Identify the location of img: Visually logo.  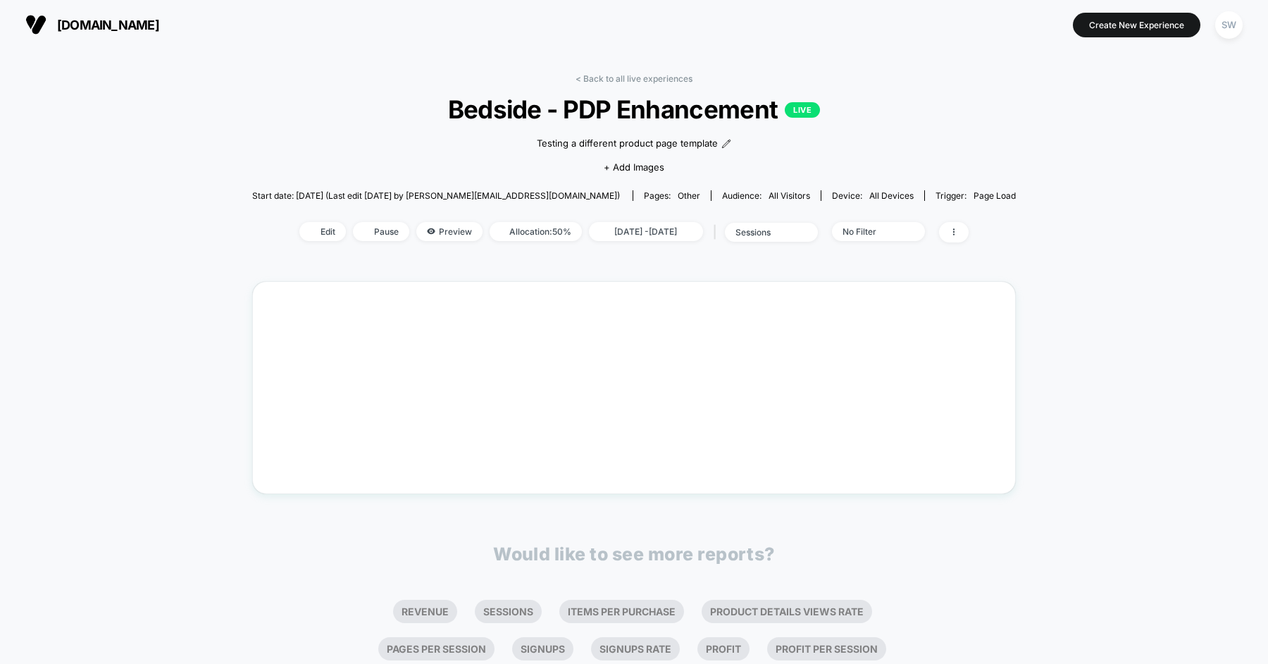
(36, 25).